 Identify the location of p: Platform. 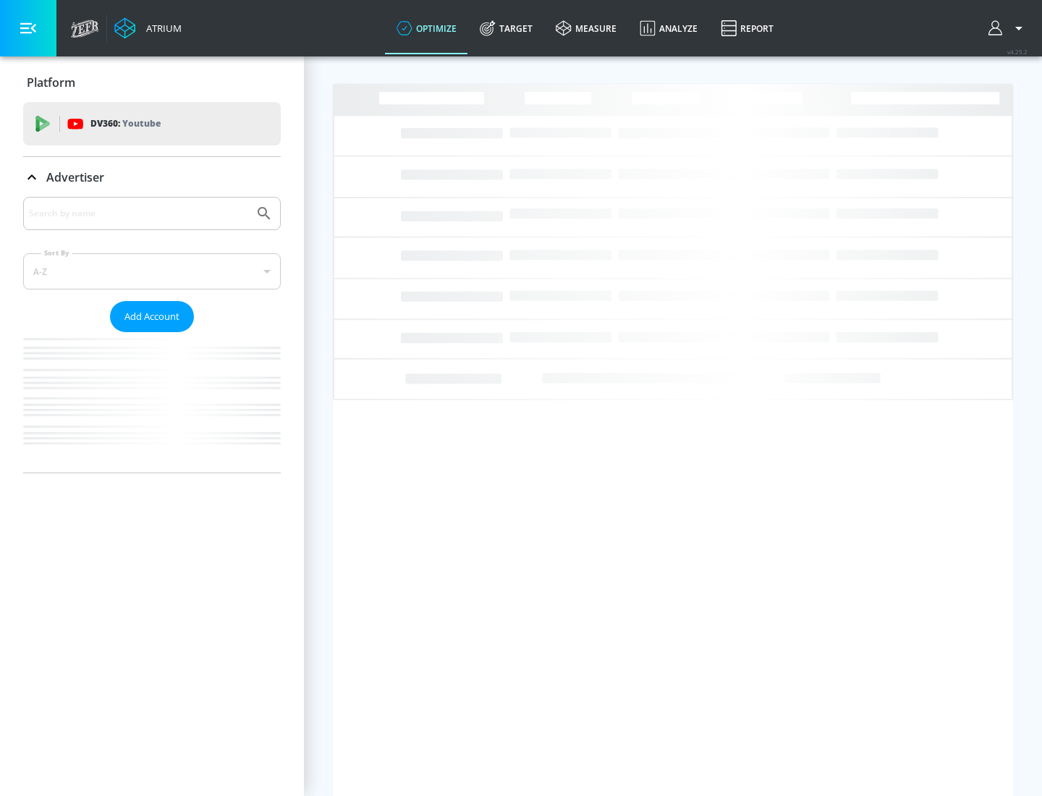
(51, 82).